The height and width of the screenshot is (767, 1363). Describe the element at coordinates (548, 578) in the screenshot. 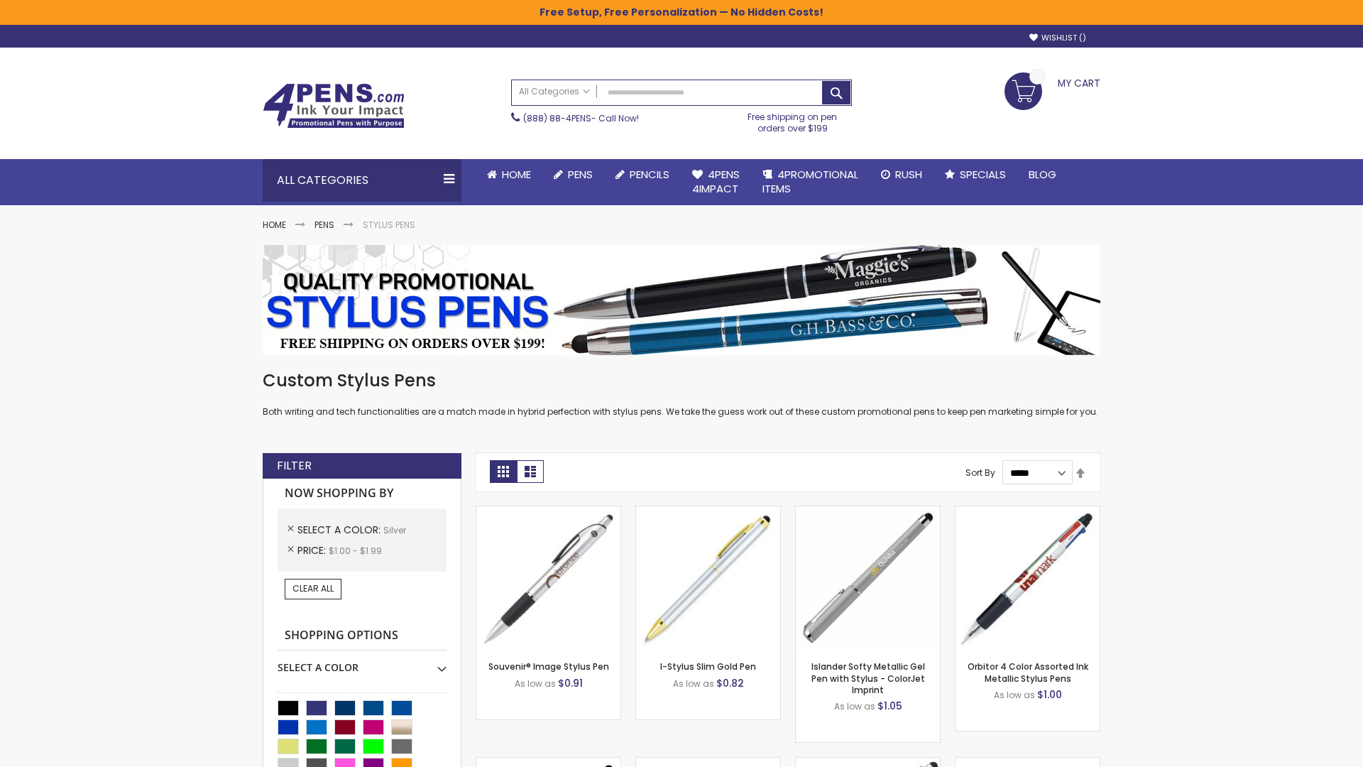

I see `img: Souvenir® Image Stylus Pen-Silver` at that location.